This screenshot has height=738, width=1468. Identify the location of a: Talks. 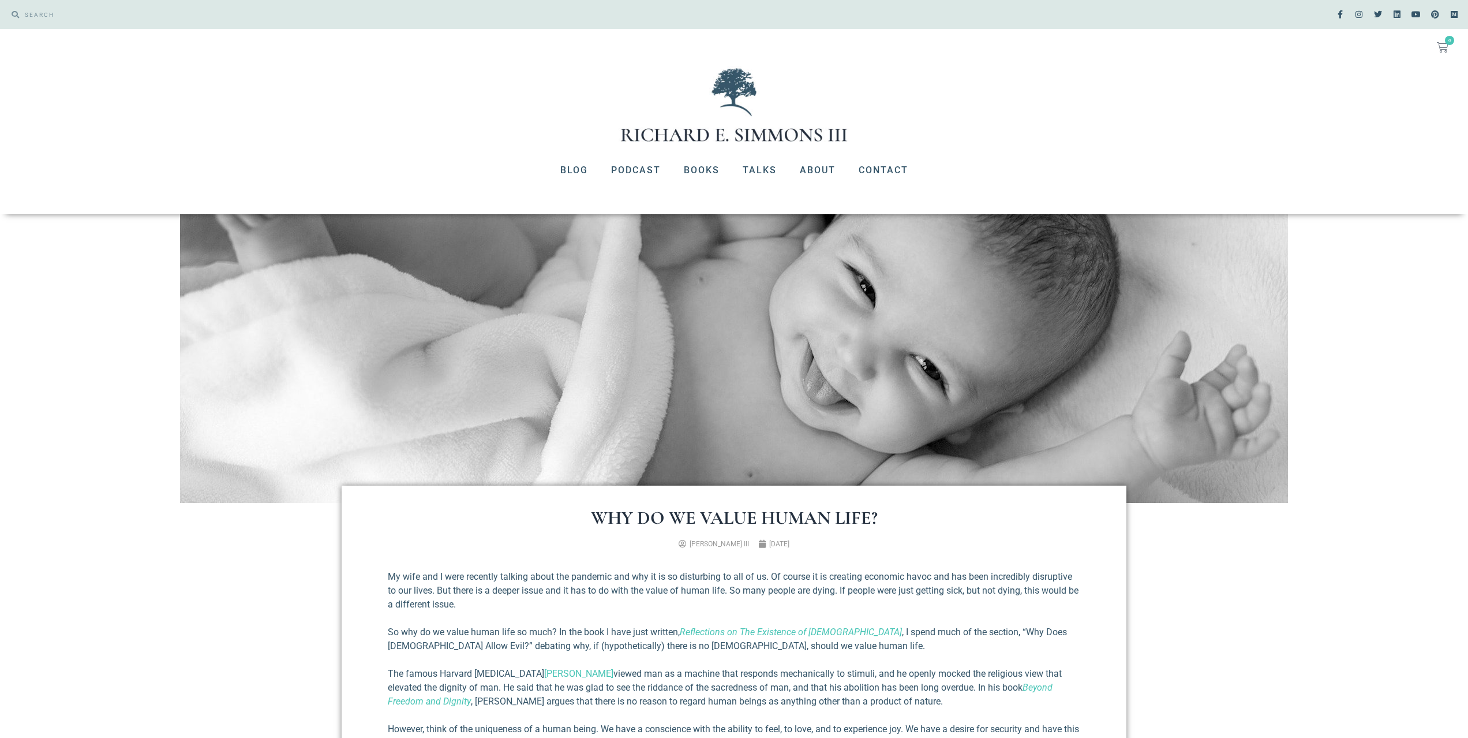
(760, 170).